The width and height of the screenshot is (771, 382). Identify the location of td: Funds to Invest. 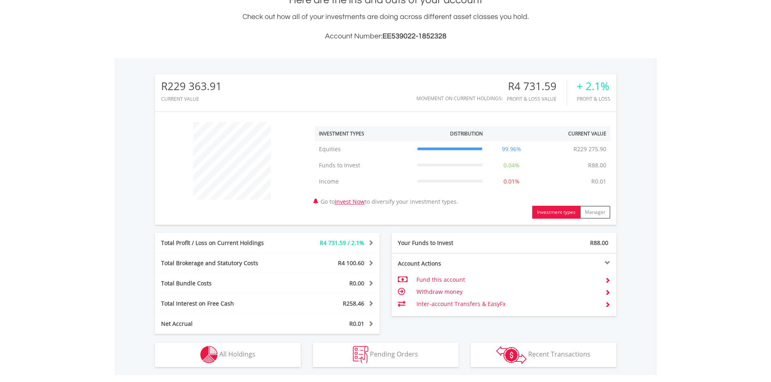
(364, 166).